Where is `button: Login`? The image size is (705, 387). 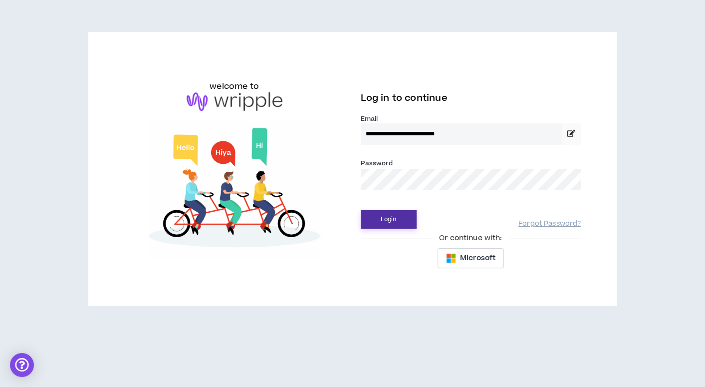 button: Login is located at coordinates (389, 219).